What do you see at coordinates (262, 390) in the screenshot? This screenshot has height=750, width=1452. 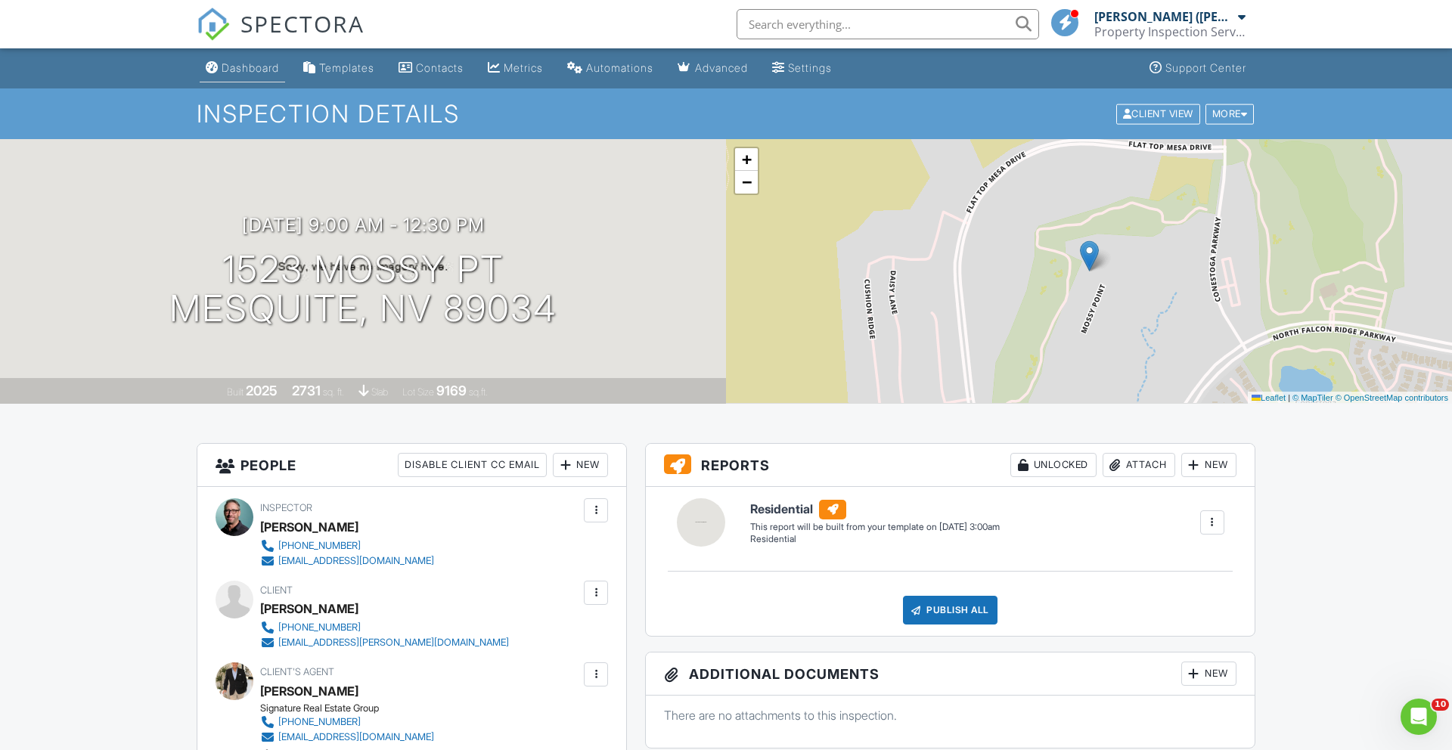 I see `div: 2025` at bounding box center [262, 390].